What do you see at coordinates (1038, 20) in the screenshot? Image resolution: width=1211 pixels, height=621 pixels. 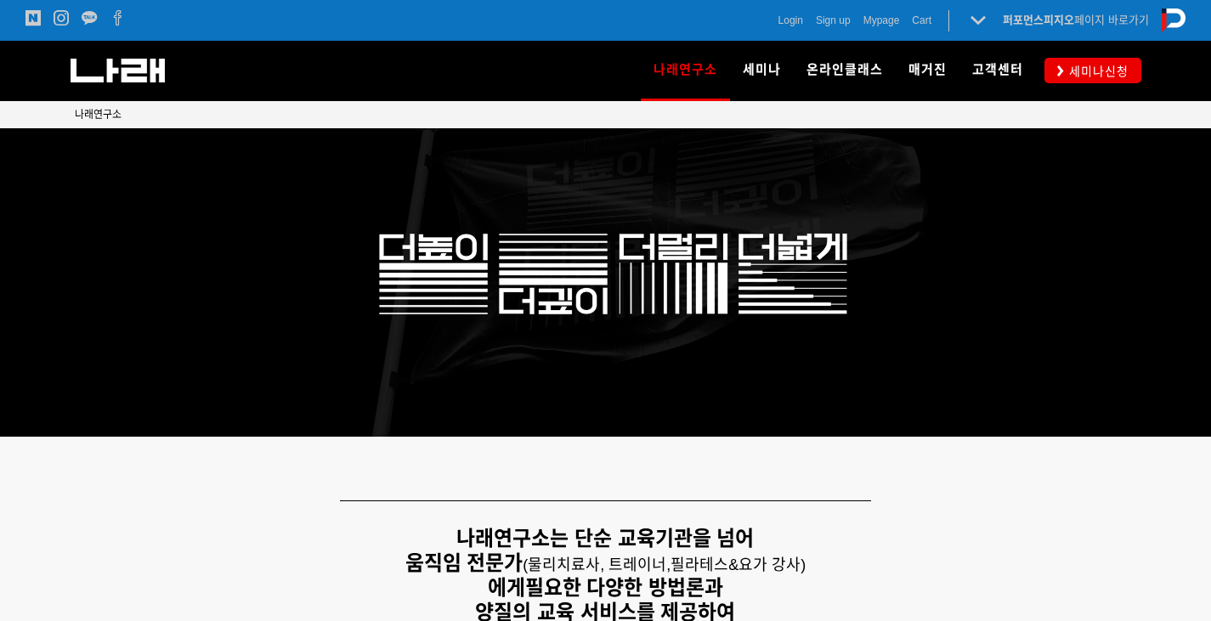 I see `strong: 퍼포먼스피지오` at bounding box center [1038, 20].